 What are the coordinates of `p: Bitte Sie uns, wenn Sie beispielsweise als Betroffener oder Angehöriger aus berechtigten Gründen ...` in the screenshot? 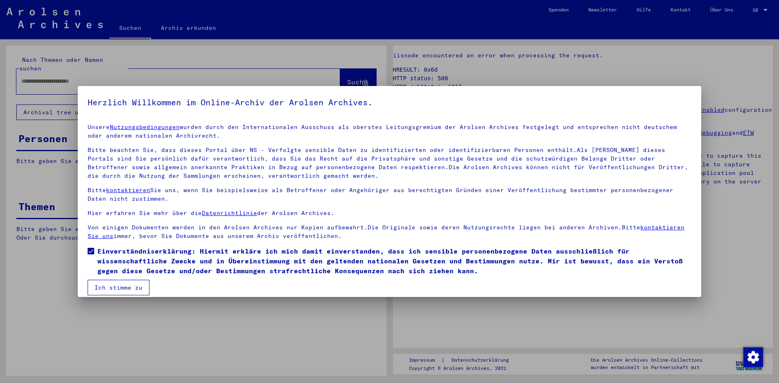 It's located at (389, 194).